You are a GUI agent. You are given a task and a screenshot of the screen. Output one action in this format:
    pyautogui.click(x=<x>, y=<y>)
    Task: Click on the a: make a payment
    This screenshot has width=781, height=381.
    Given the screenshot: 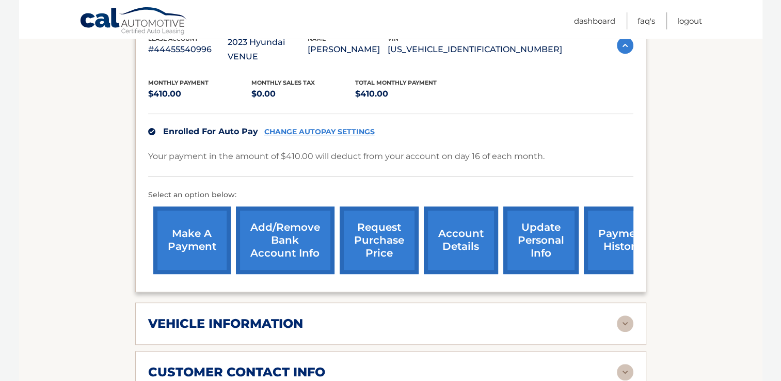 What is the action you would take?
    pyautogui.click(x=192, y=240)
    